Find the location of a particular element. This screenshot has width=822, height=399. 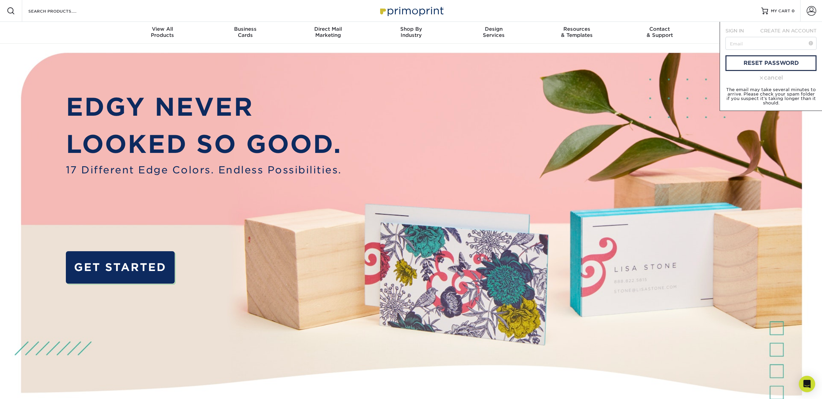

a: Resources& Templates is located at coordinates (577, 33).